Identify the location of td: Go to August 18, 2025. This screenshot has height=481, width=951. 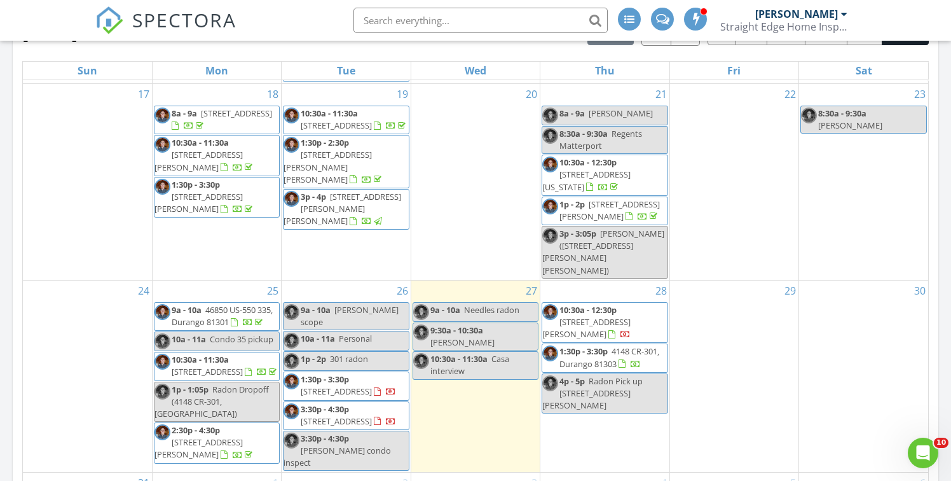
(216, 181).